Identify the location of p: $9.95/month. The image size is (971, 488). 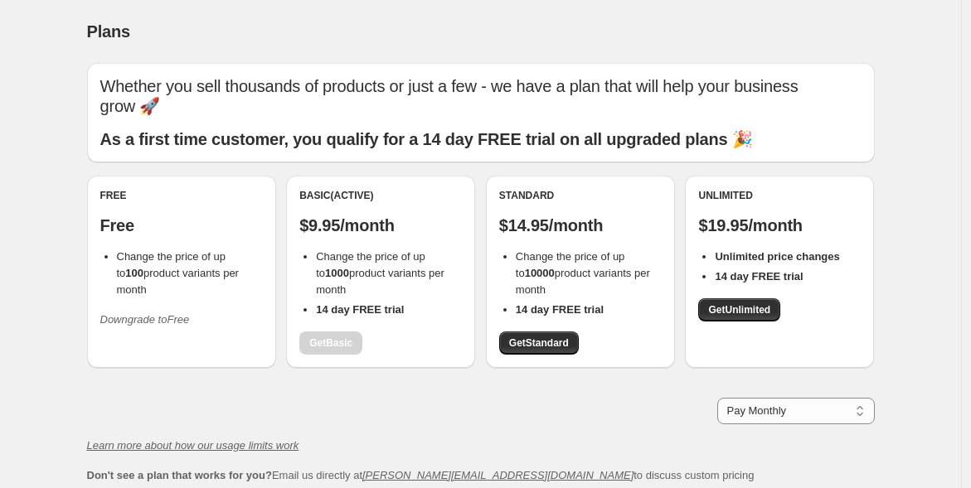
(381, 225).